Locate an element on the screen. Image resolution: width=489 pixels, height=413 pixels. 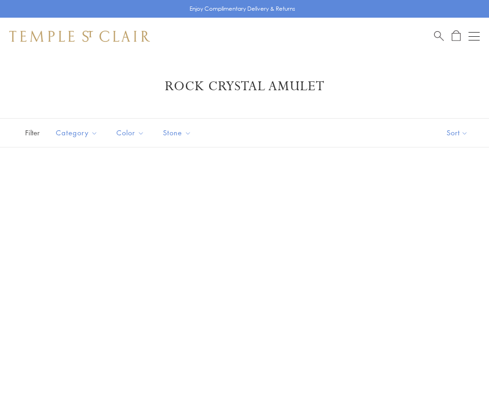
h1: Rock Crystal Amulet is located at coordinates (244, 87).